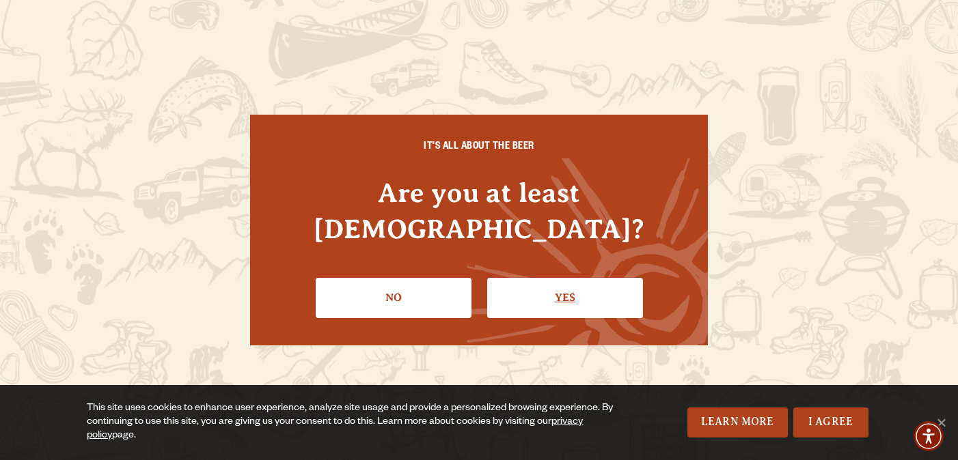 This screenshot has width=958, height=460. Describe the element at coordinates (565, 298) in the screenshot. I see `a: Confirm I'm 21 or older` at that location.